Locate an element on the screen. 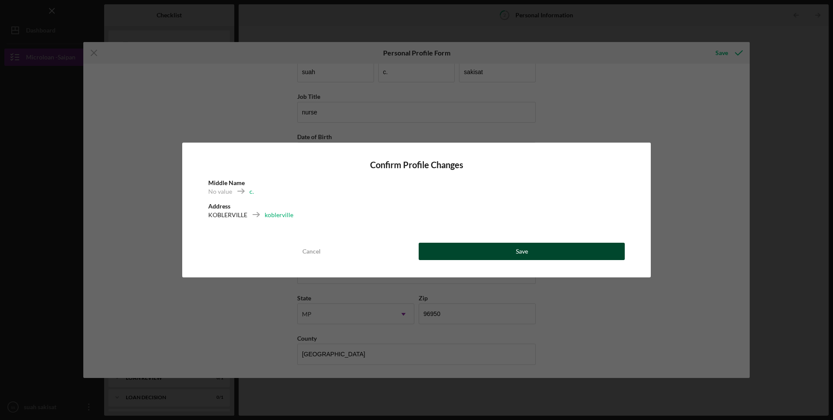 The width and height of the screenshot is (833, 420). button: Cancel is located at coordinates (311, 252).